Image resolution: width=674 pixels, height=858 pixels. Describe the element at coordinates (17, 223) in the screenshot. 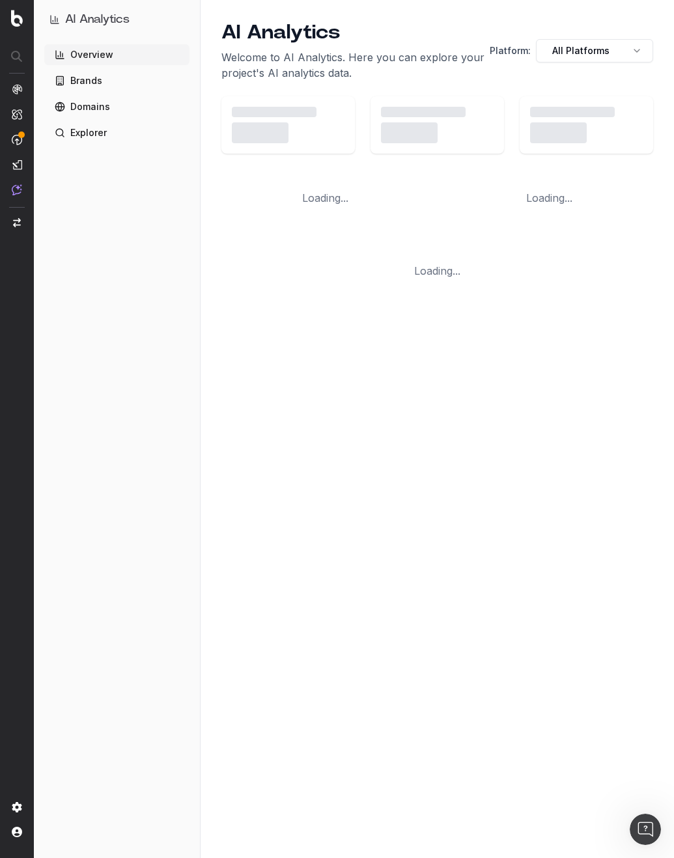

I see `img: Switch project` at that location.